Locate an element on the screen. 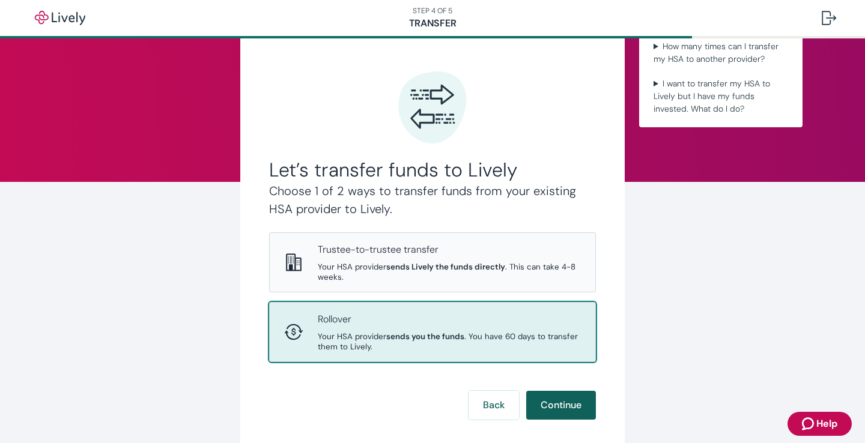 The height and width of the screenshot is (443, 865). svg: Trustee-to-trustee is located at coordinates (294, 262).